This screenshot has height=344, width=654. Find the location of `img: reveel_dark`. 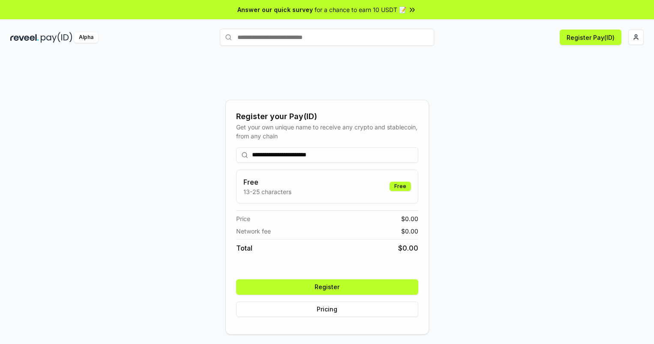

img: reveel_dark is located at coordinates (24, 37).